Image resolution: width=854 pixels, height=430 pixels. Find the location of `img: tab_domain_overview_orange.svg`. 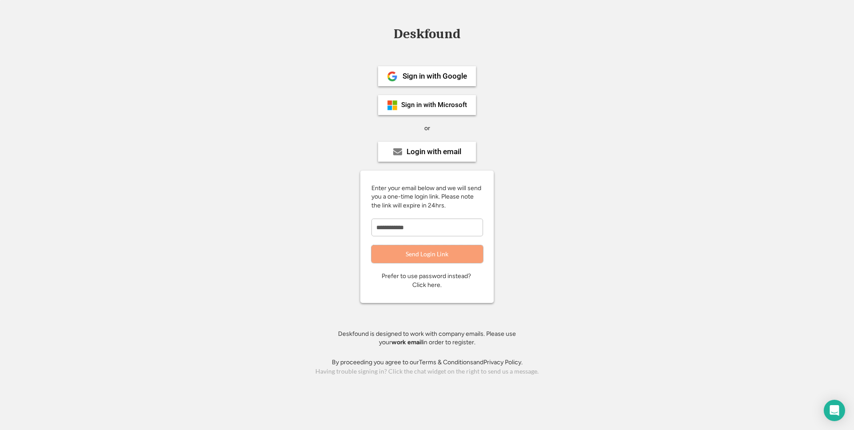

img: tab_domain_overview_orange.svg is located at coordinates (28, 55).